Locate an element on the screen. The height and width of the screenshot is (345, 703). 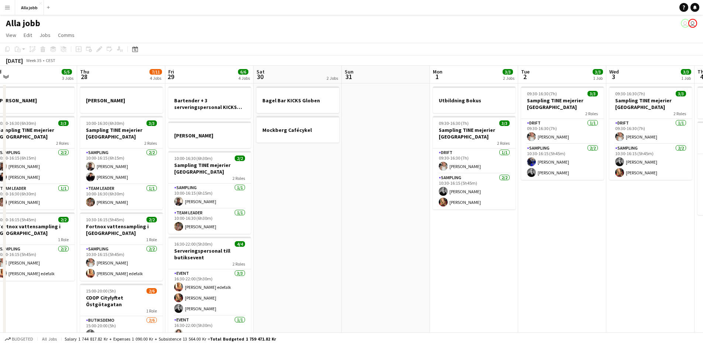
span: 4/4 is located at coordinates (240, 244).